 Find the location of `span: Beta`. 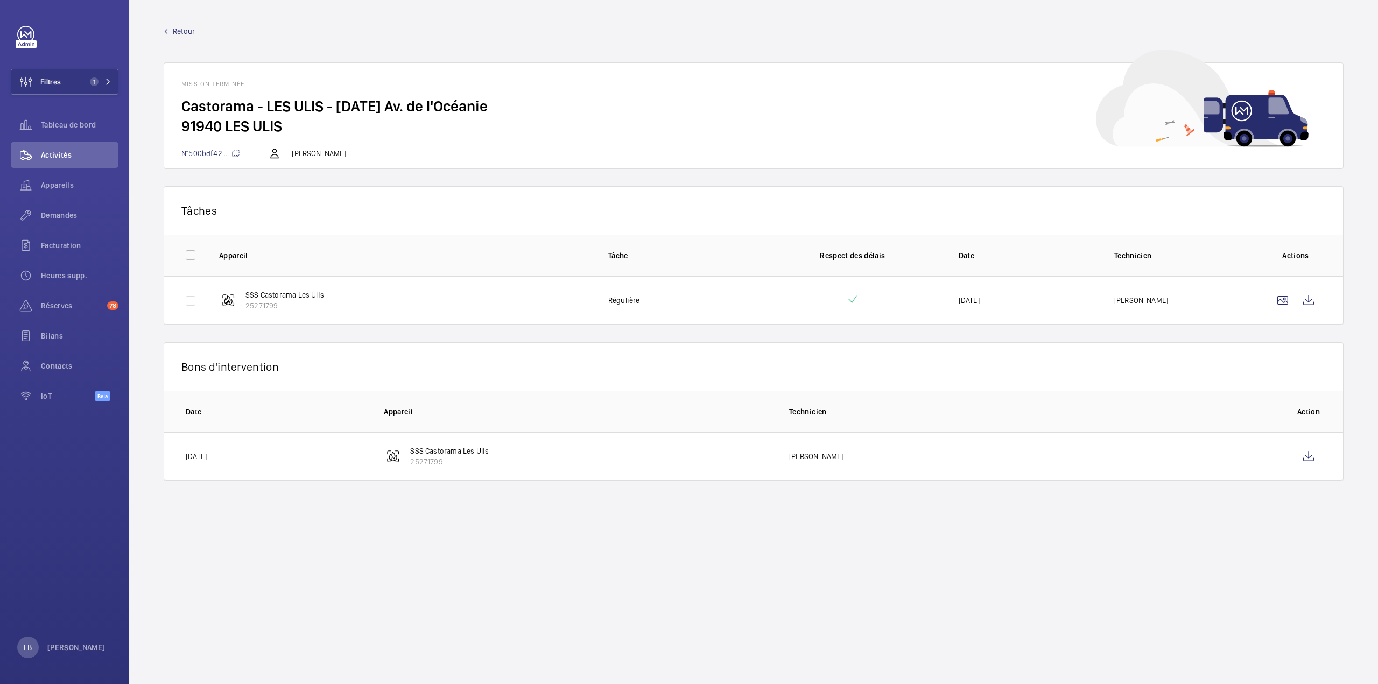

span: Beta is located at coordinates (102, 396).